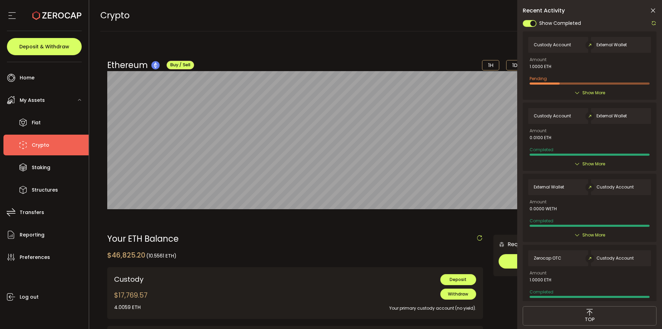 This screenshot has height=329, width=662. I want to click on span: (10.5561 ETH), so click(161, 256).